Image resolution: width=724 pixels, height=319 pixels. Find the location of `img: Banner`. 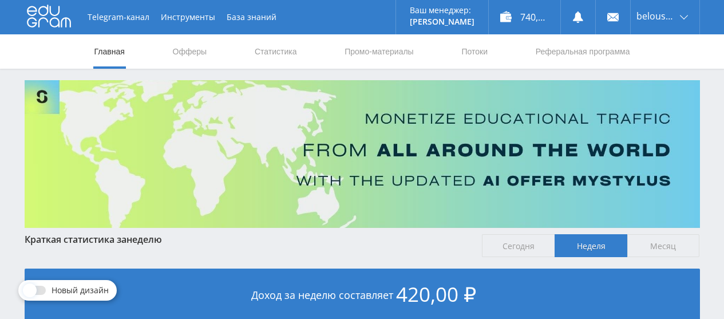

img: Banner is located at coordinates (362, 154).